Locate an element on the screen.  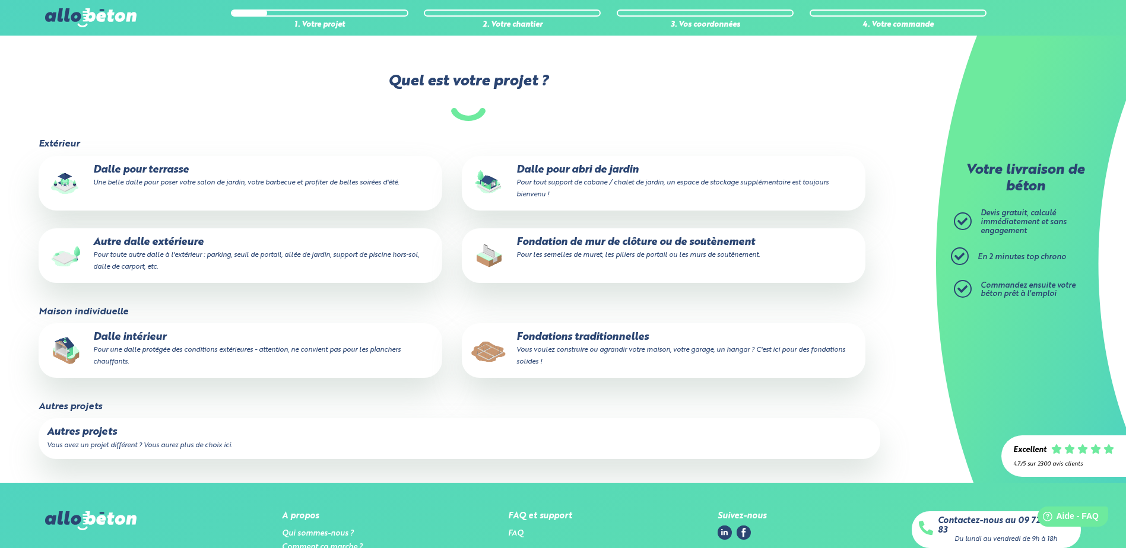
div: 3. Vos coordonnées is located at coordinates (705, 25).